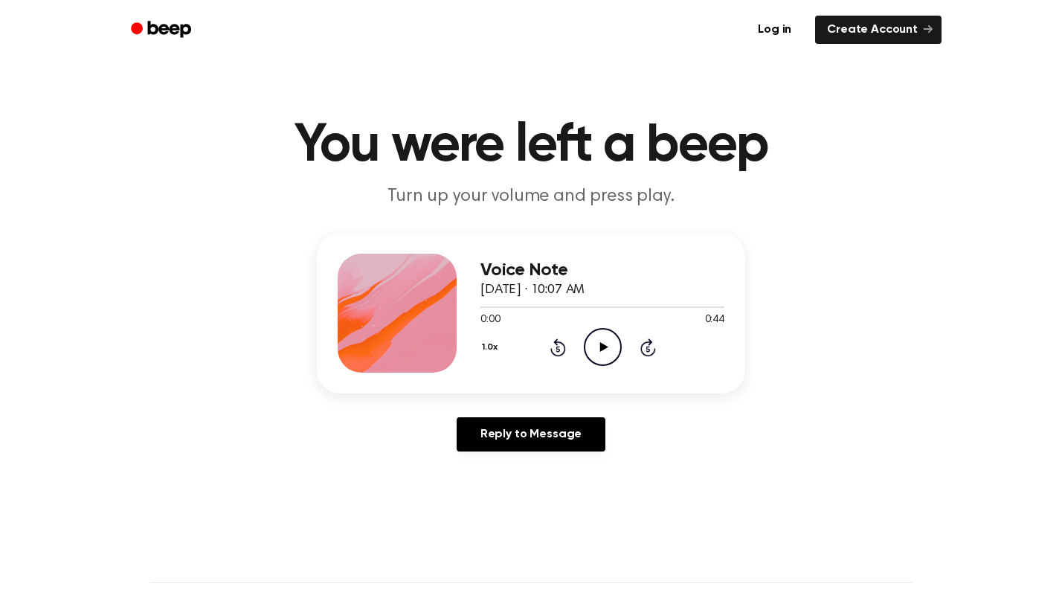 Image resolution: width=1062 pixels, height=604 pixels. I want to click on p: Turn up your volume and press play., so click(531, 196).